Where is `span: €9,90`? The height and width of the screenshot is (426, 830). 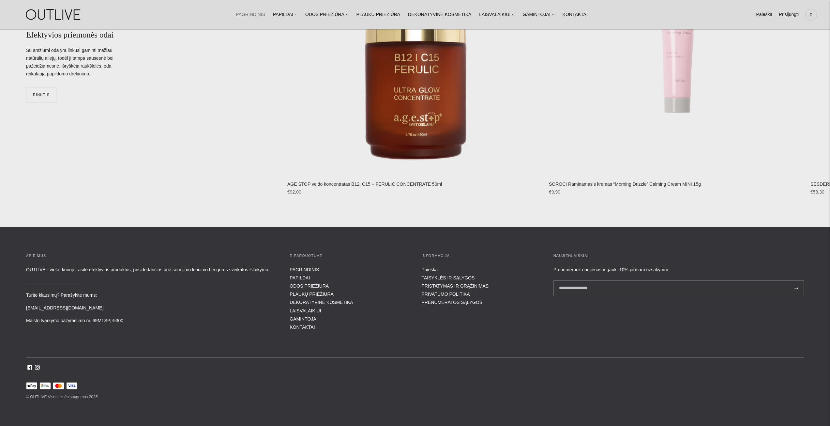 span: €9,90 is located at coordinates (555, 192).